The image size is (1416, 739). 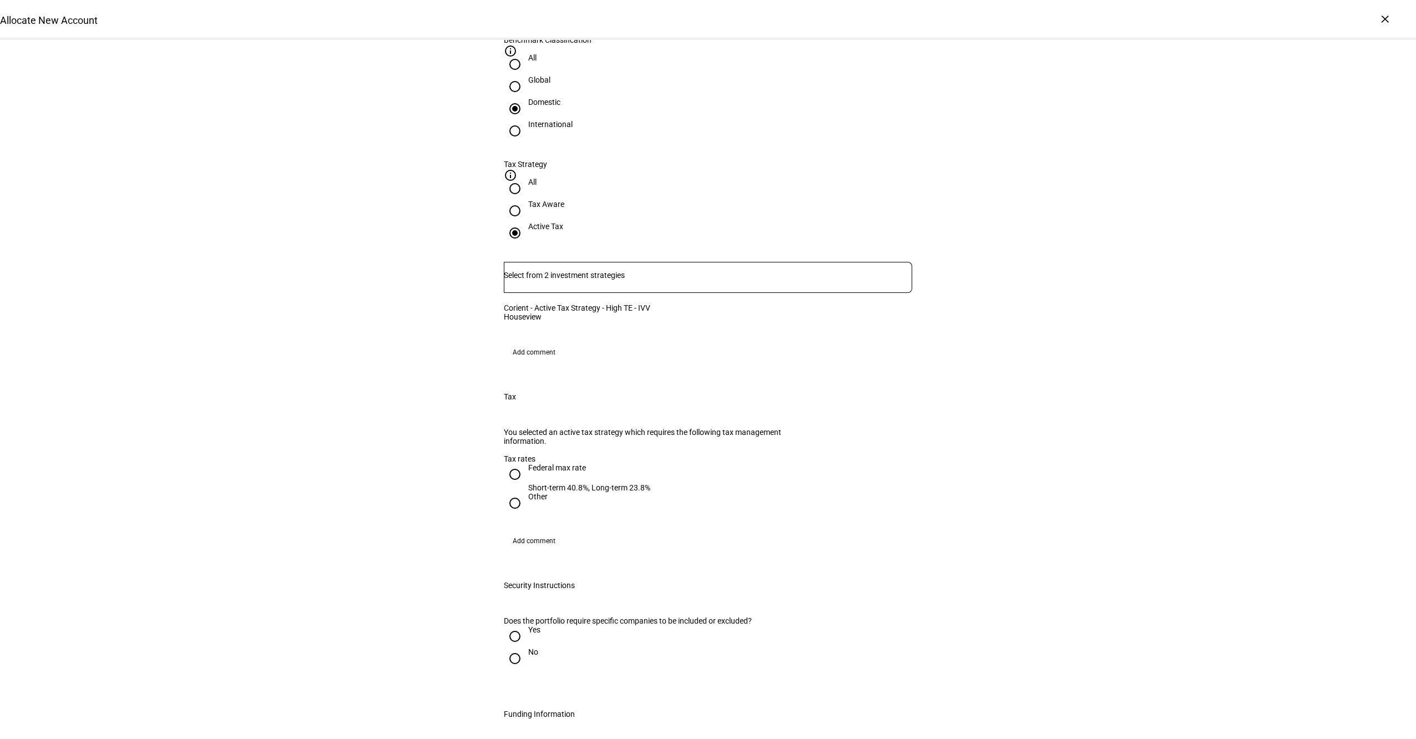 I want to click on div: Benchmark Classification, so click(x=708, y=40).